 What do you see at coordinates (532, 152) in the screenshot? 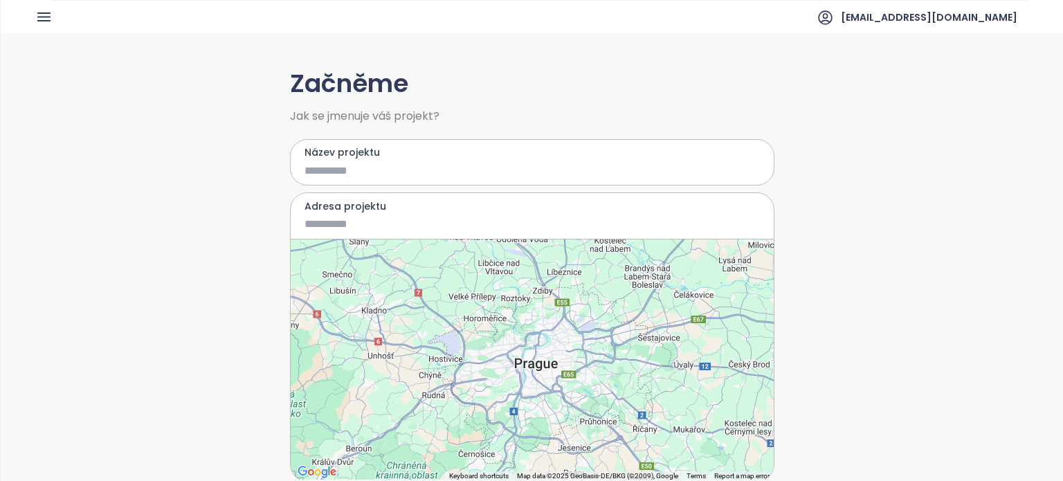
I see `label: Název projektu` at bounding box center [532, 152].